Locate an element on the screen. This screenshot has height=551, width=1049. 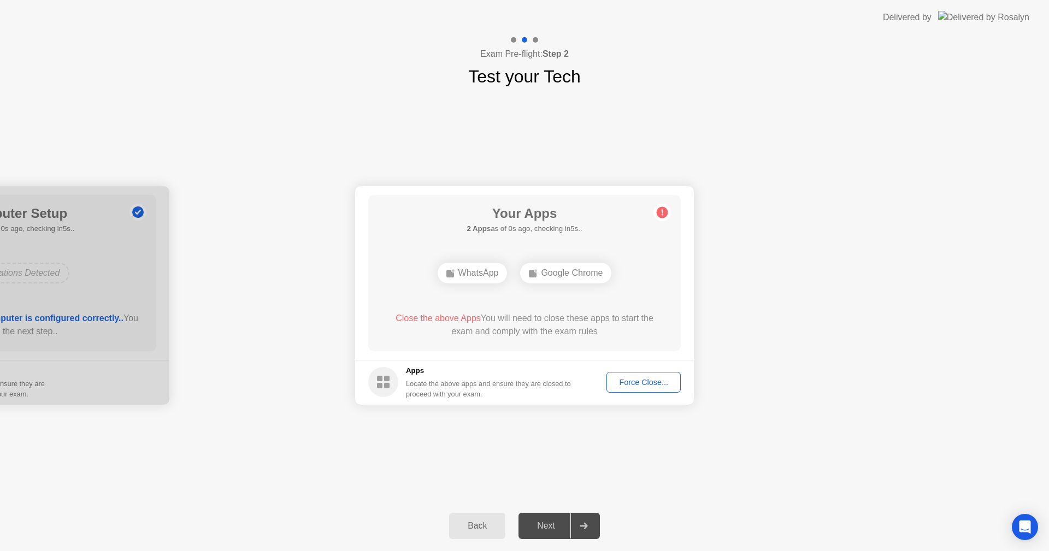
h5: Apps is located at coordinates (489, 371).